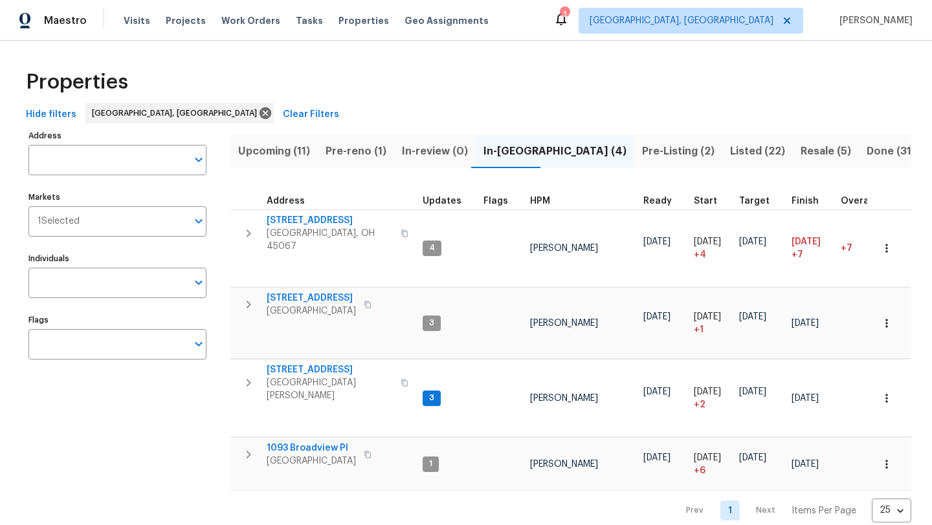 The width and height of the screenshot is (932, 525). I want to click on span: Work Orders, so click(250, 21).